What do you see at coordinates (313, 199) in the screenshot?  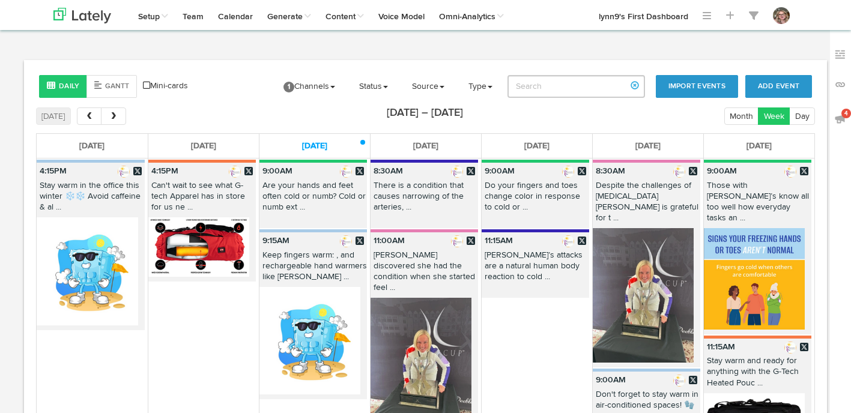 I see `p: Are your hands and feet often cold or numb? Cold or numb ext ...` at bounding box center [313, 199].